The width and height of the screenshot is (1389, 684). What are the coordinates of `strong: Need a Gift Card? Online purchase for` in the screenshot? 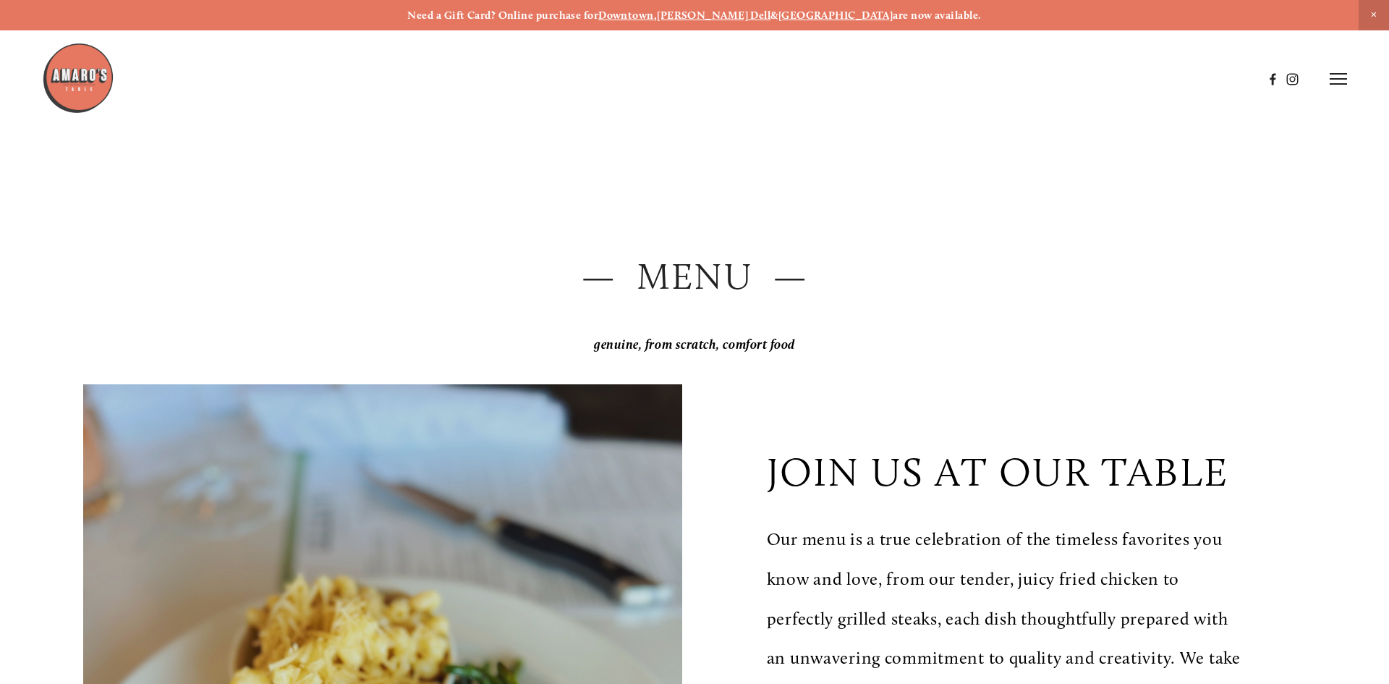 It's located at (503, 15).